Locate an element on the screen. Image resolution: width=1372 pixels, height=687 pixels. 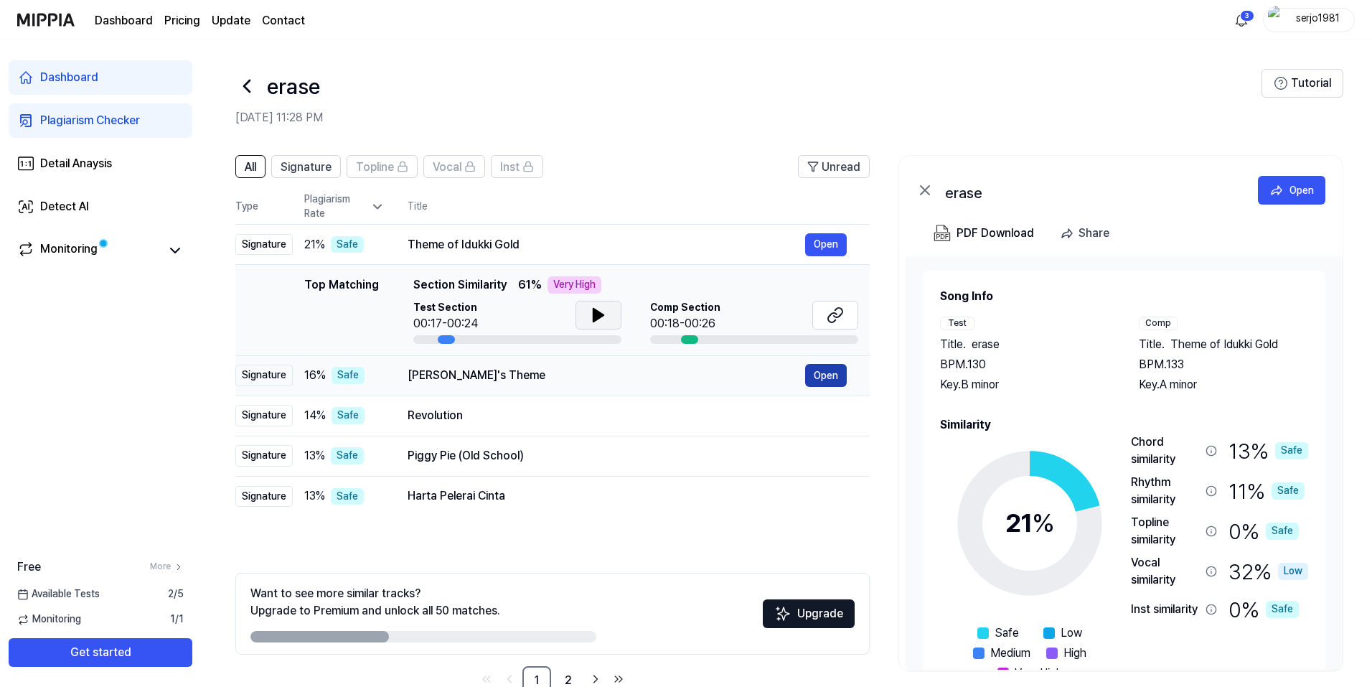
button: Signature is located at coordinates (306, 166).